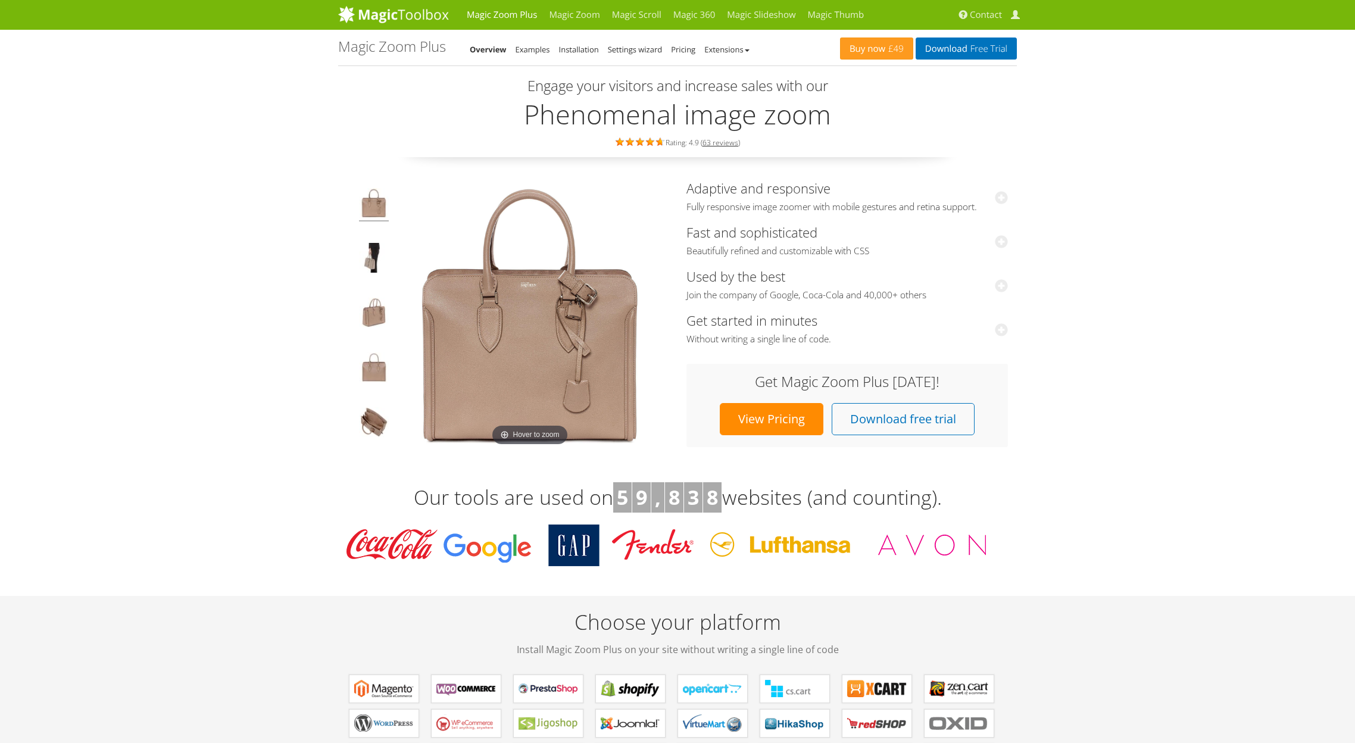  I want to click on span: Free Trial, so click(987, 49).